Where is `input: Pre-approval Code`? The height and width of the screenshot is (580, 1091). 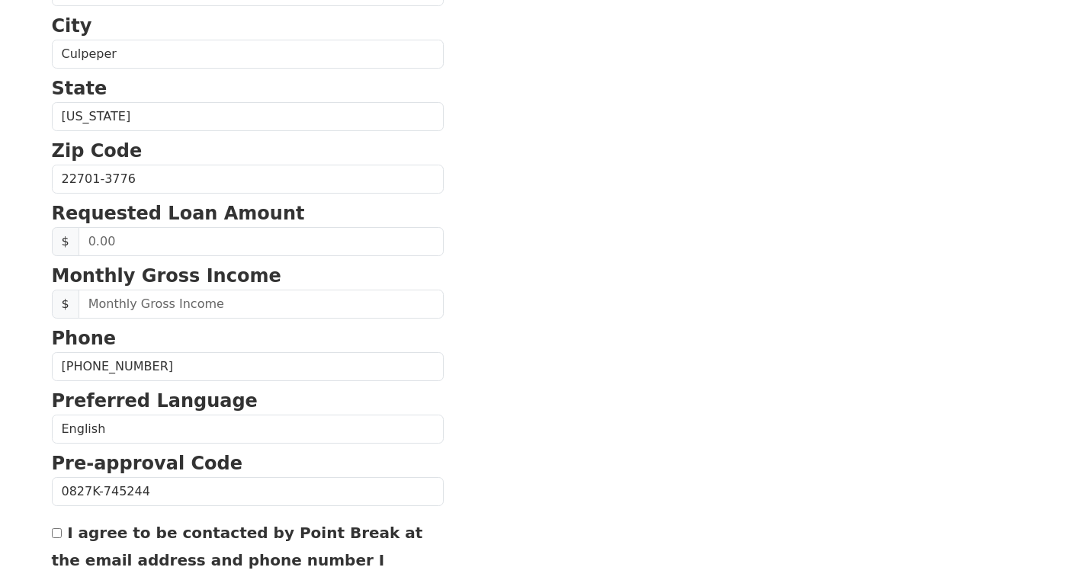
input: Pre-approval Code is located at coordinates (248, 492).